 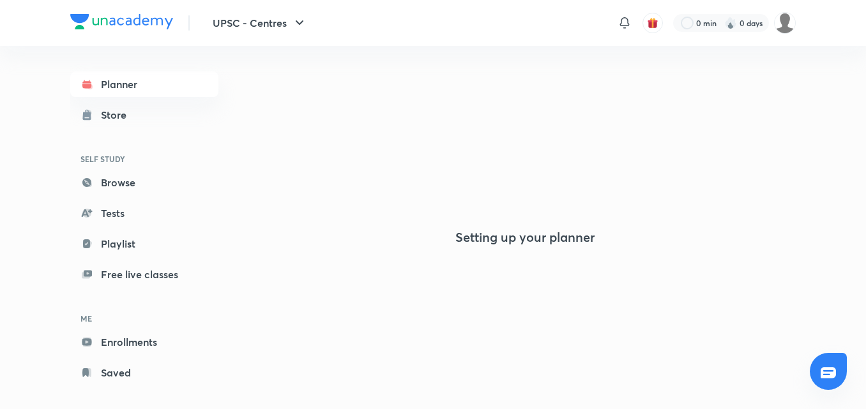 What do you see at coordinates (144, 115) in the screenshot?
I see `a: Store` at bounding box center [144, 115].